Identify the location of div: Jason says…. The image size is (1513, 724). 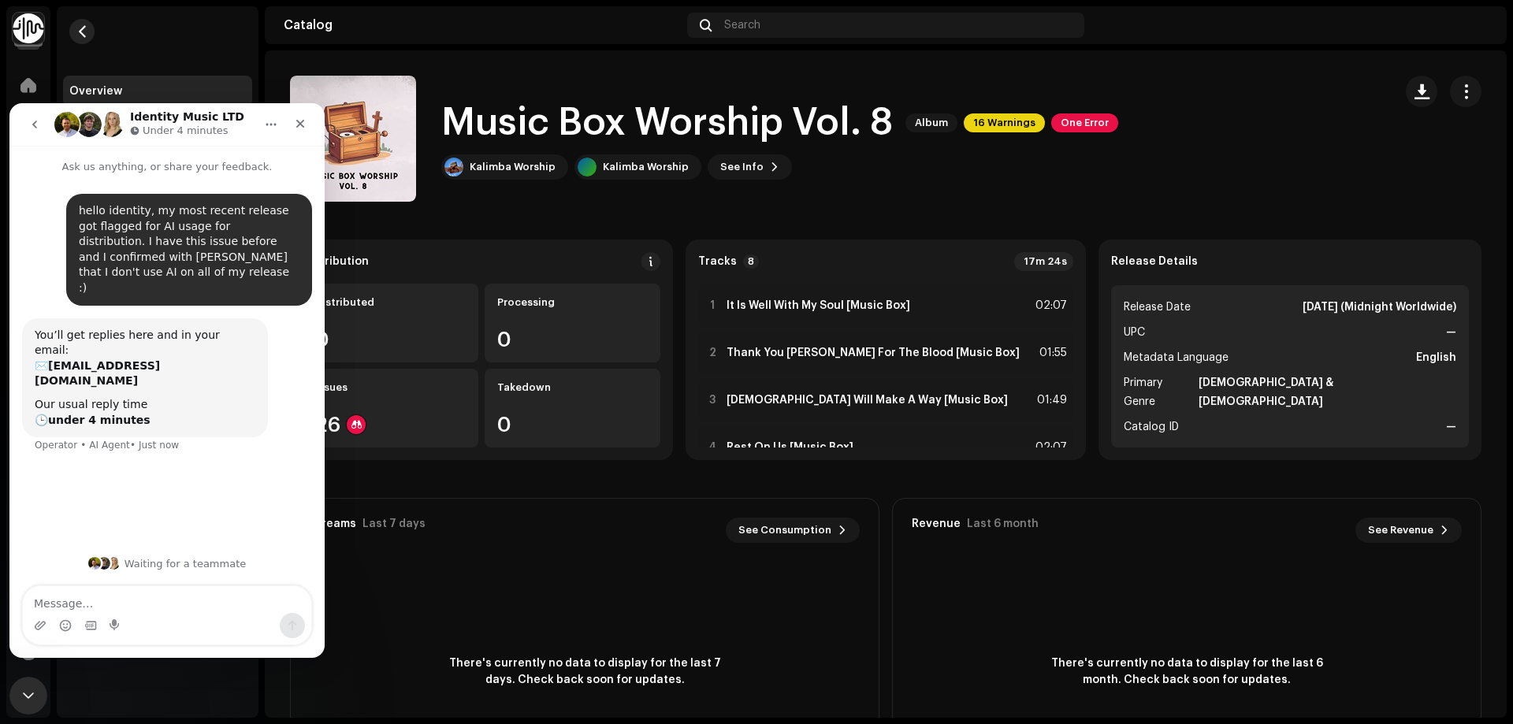
(158, 153).